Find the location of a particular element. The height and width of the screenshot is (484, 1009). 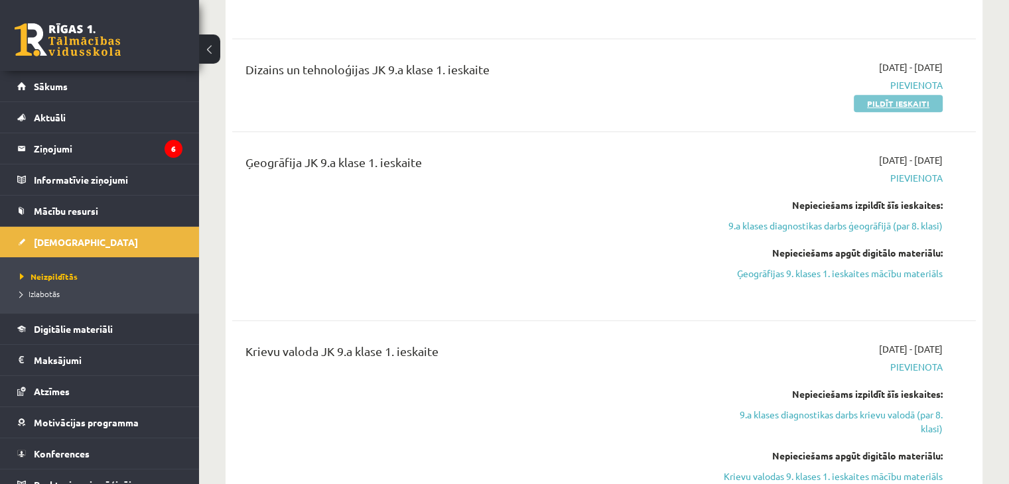

a: Atzīmes is located at coordinates (100, 392).